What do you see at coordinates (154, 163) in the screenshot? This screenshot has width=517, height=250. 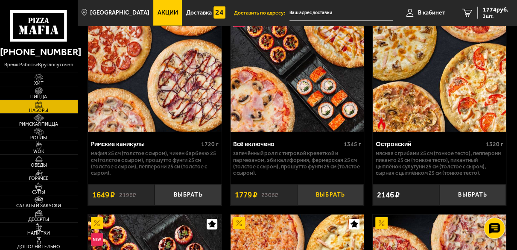 I see `p: Мафия 25 см (толстое с сыром), Чикен Барбекю 25 см (толстое с сыром), Прошутто Фунги 25 см (толст...` at bounding box center [154, 163].